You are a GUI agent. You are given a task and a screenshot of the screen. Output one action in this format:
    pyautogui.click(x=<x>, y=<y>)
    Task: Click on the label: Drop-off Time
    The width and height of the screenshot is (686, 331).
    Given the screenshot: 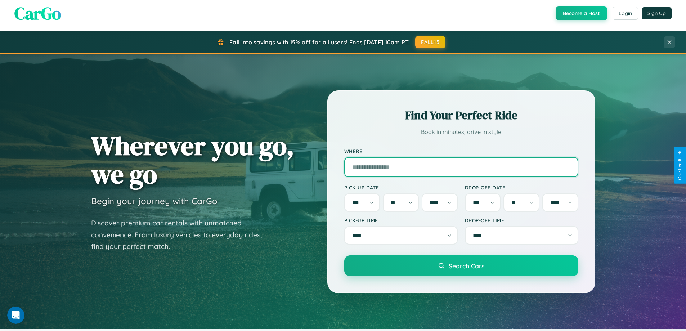 What is the action you would take?
    pyautogui.click(x=522, y=220)
    